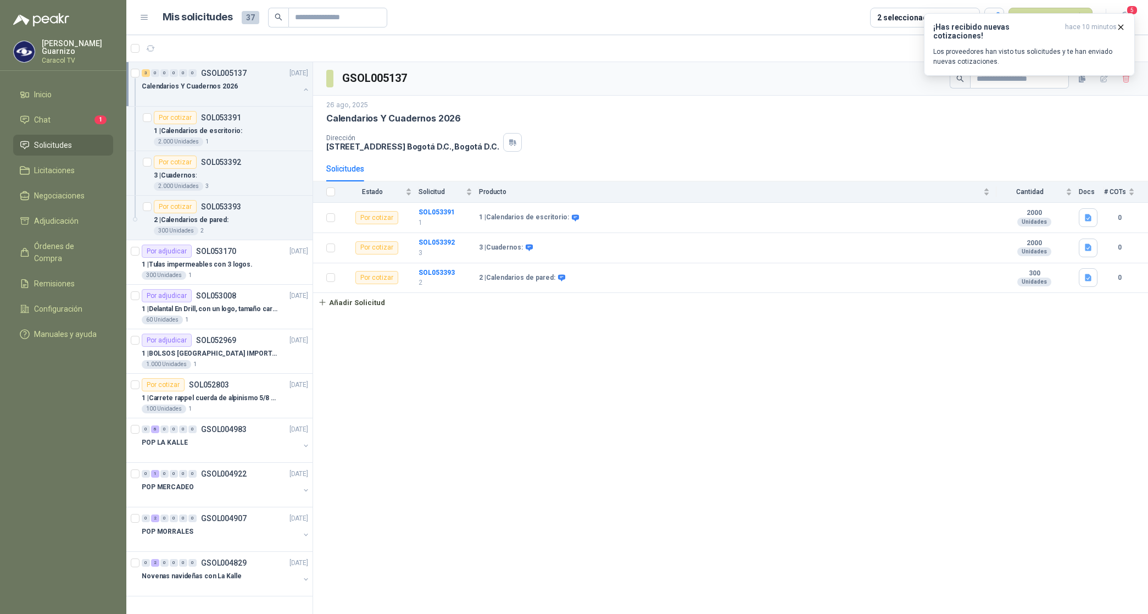 This screenshot has height=614, width=1148. What do you see at coordinates (63, 252) in the screenshot?
I see `a: Órdenes de Compra` at bounding box center [63, 252].